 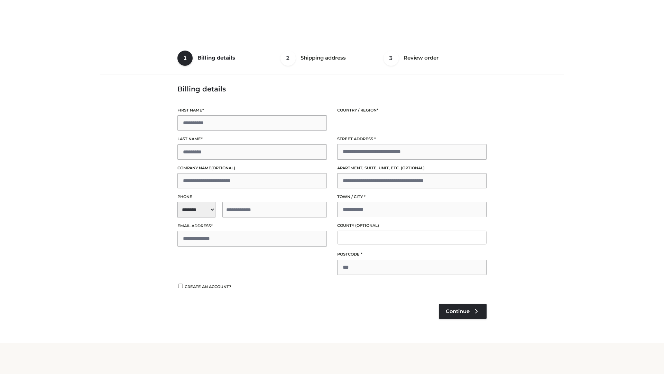 What do you see at coordinates (252, 110) in the screenshot?
I see `label: First name` at bounding box center [252, 110].